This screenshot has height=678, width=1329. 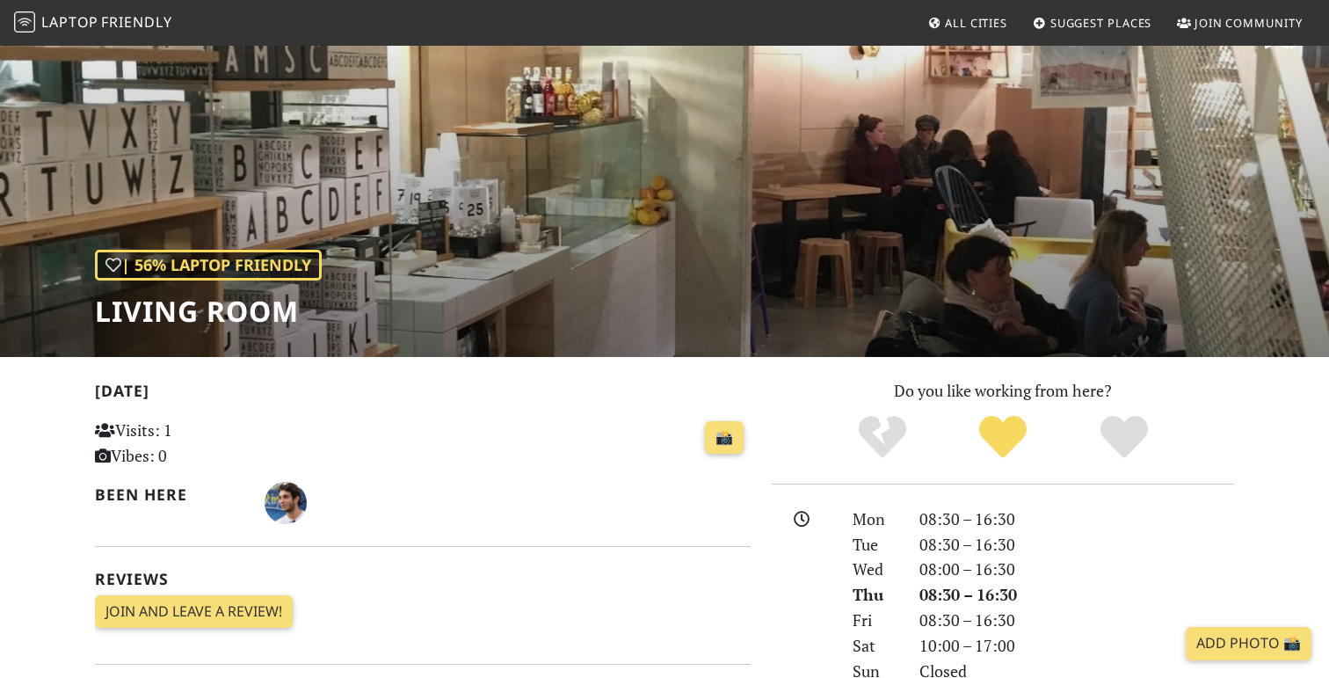 I want to click on div: | 56% Laptop Friendly, so click(x=208, y=265).